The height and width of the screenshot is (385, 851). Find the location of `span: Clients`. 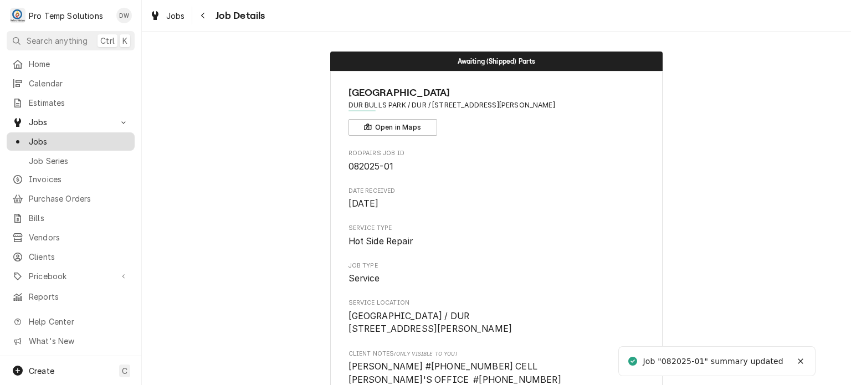

span: Clients is located at coordinates (79, 257).